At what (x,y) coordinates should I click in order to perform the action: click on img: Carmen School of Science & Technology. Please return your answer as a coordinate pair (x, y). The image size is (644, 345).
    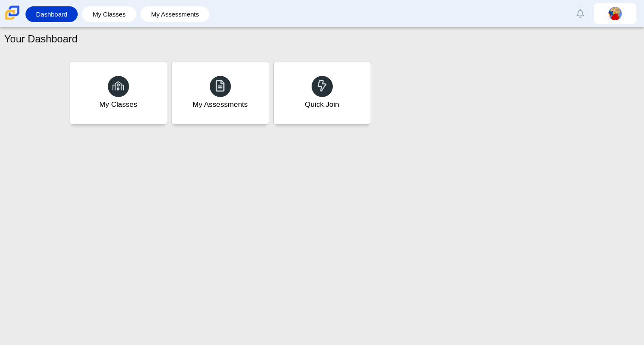
    Looking at the image, I should click on (12, 13).